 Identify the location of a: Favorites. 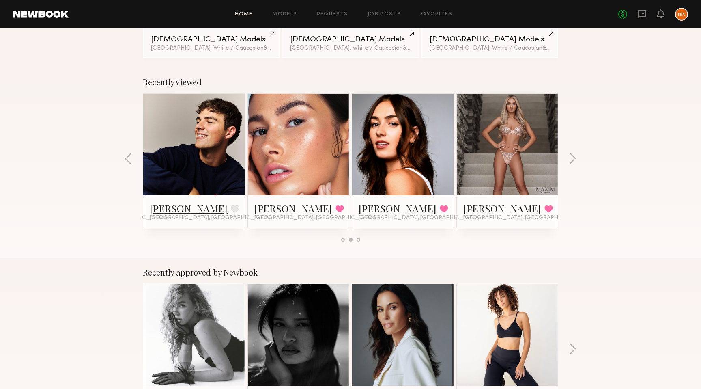
(436, 14).